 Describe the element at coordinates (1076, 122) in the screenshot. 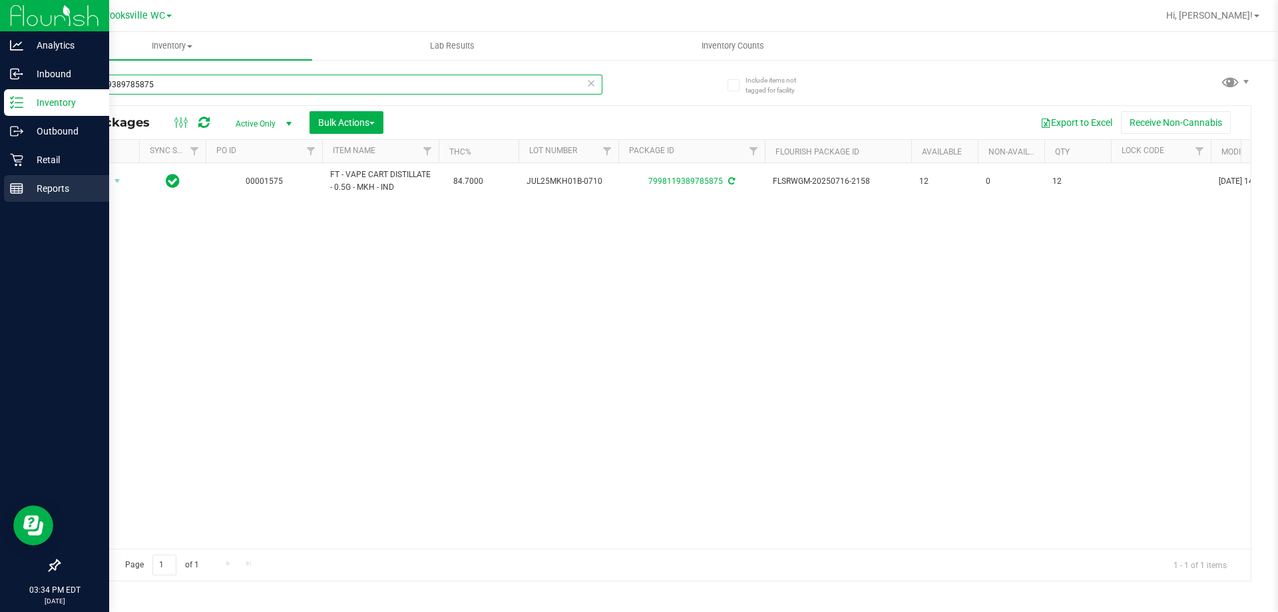

I see `button: Export to Excel` at that location.